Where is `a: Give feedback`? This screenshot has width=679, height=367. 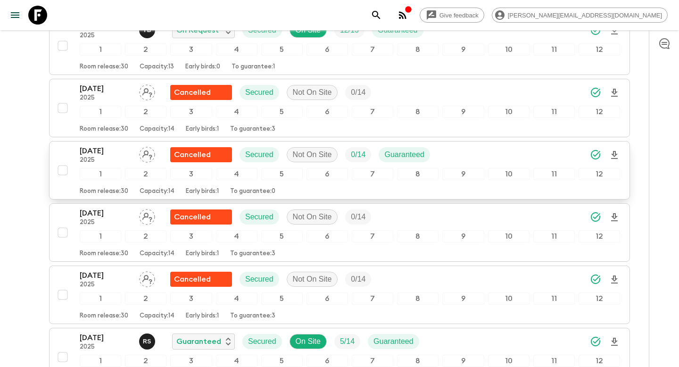
a: Give feedback is located at coordinates (452, 15).